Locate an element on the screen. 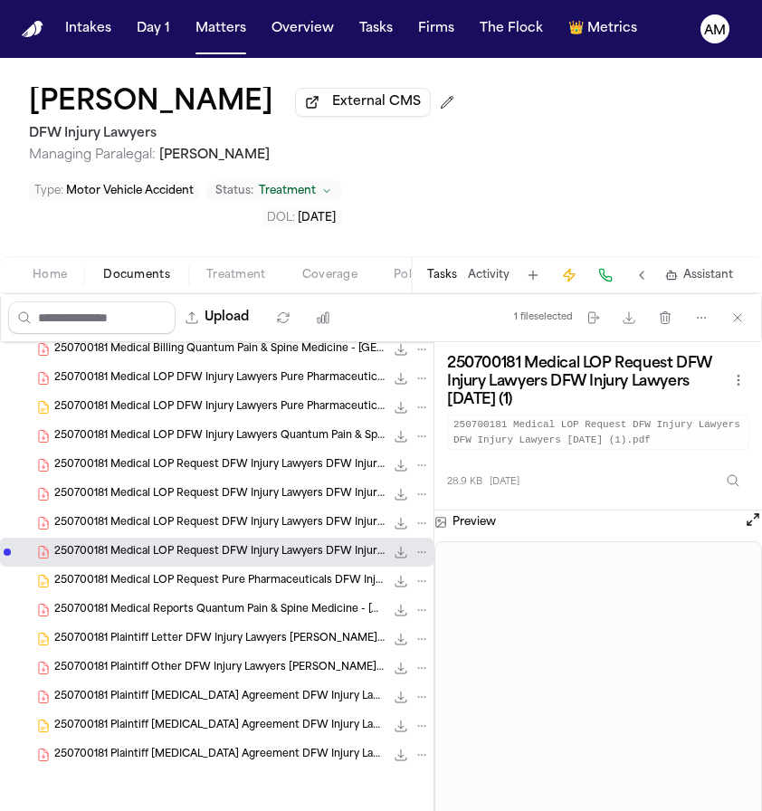 This screenshot has width=762, height=811. button: Download 250700181 Medical LOP Request DFW Injury Lawyers DFW Injury Lawyers 08-04-2025 (1) is located at coordinates (401, 552).